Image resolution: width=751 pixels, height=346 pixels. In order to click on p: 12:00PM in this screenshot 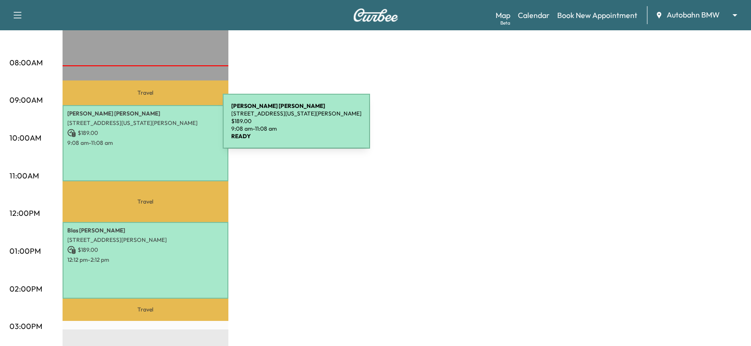, I will do `click(25, 213)`.